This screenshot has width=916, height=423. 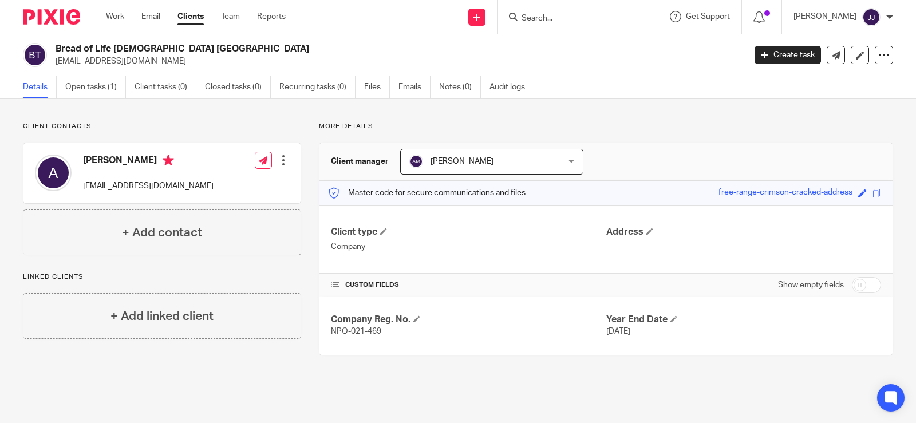 I want to click on p: Company, so click(x=468, y=247).